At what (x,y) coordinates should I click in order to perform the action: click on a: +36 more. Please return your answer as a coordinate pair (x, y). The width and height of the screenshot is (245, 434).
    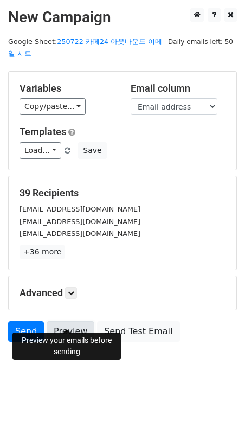
    Looking at the image, I should click on (42, 252).